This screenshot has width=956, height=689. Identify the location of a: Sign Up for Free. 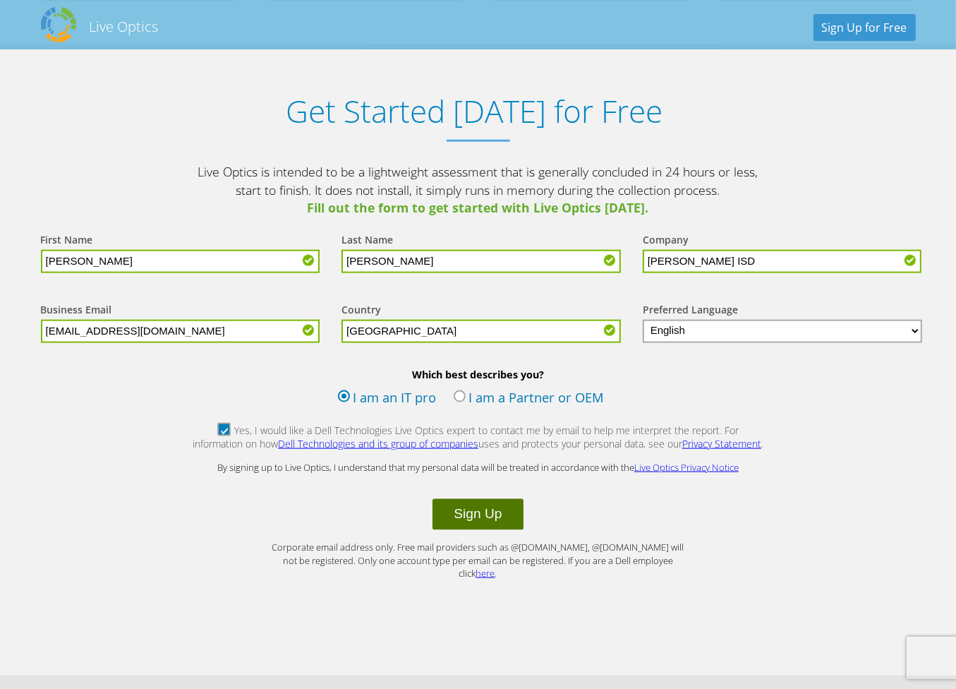
(864, 28).